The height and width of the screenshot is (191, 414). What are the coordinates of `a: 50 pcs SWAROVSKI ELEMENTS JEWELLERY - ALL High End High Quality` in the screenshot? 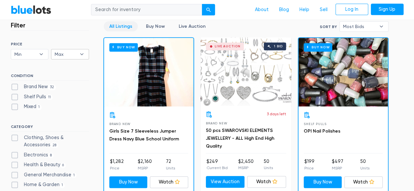 It's located at (240, 138).